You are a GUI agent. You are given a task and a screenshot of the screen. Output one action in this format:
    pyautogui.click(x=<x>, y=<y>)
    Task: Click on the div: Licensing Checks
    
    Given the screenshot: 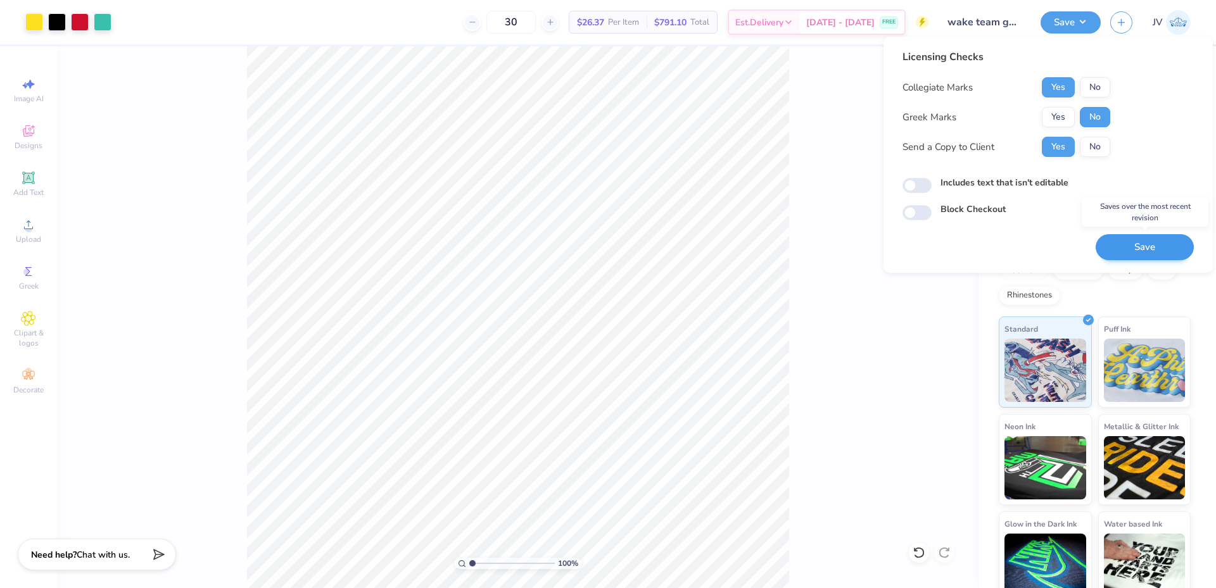 What is the action you would take?
    pyautogui.click(x=1007, y=57)
    